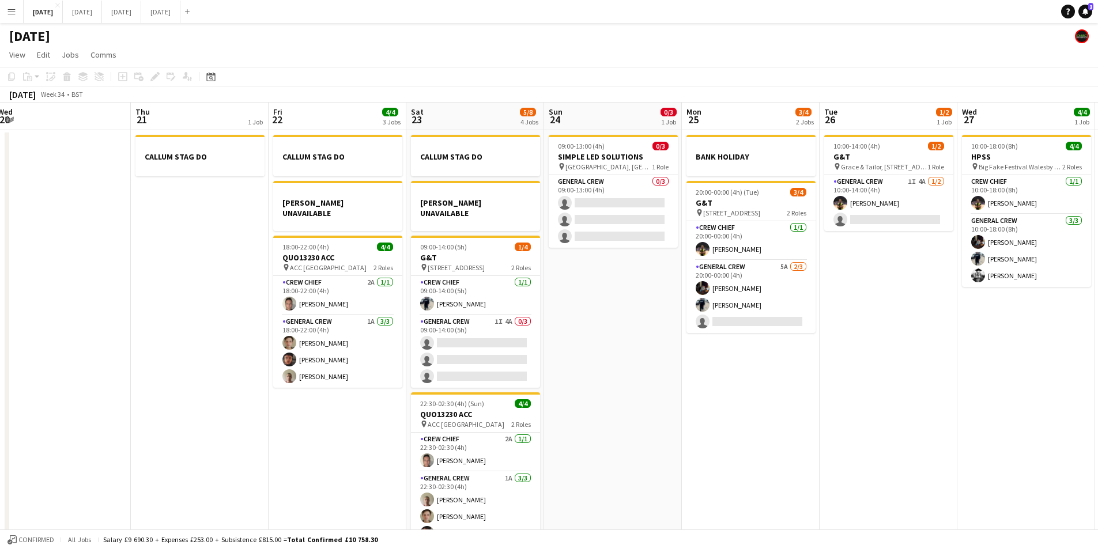 The width and height of the screenshot is (1098, 549). I want to click on a: Edit, so click(43, 55).